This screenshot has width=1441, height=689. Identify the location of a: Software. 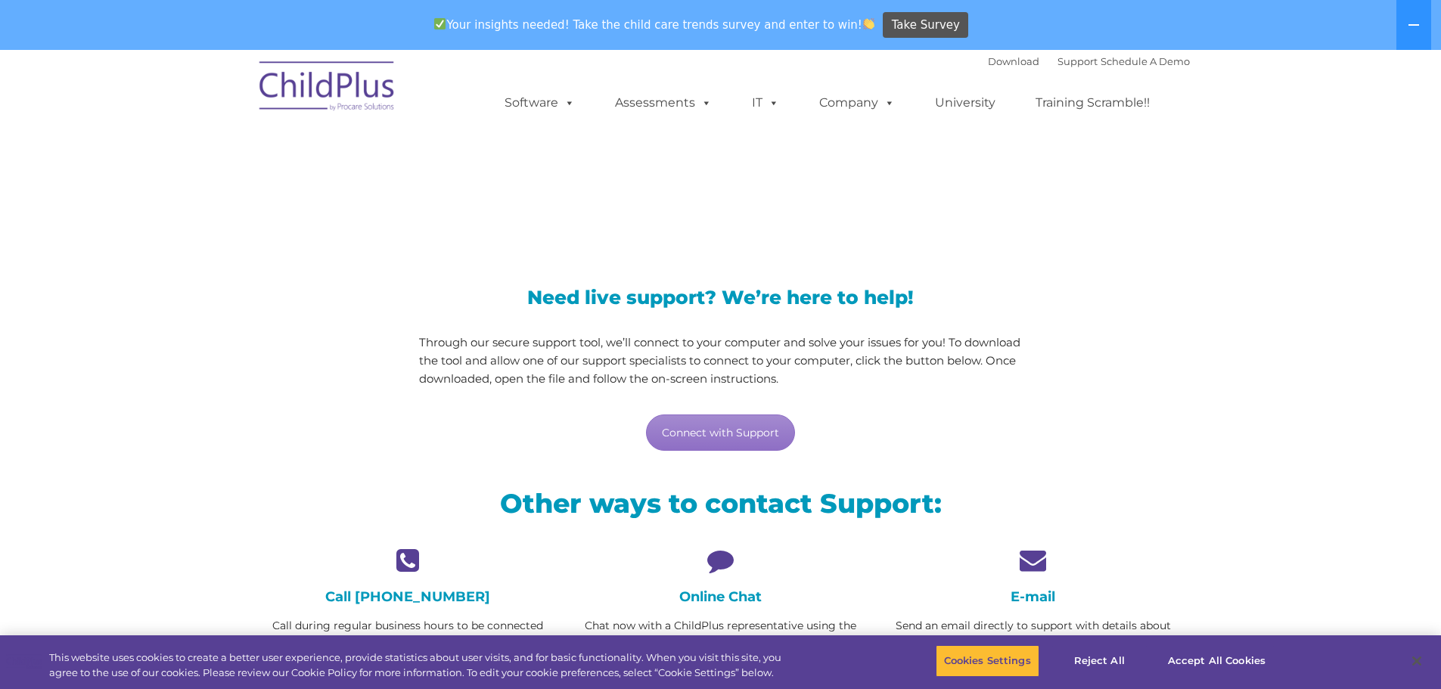
(539, 103).